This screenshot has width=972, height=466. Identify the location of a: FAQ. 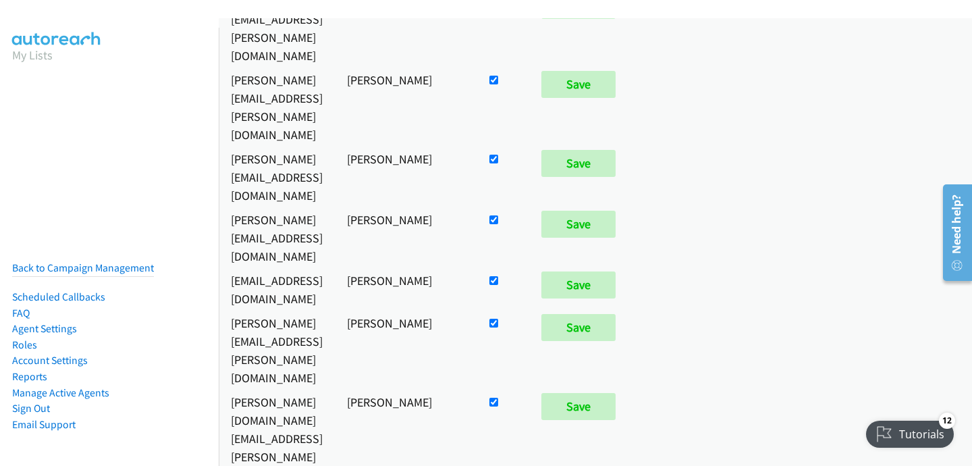
(21, 312).